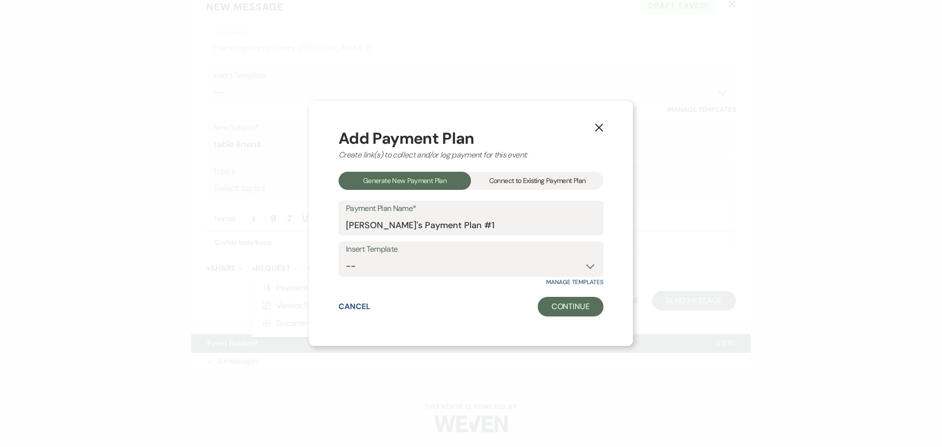  I want to click on button: Continue, so click(571, 307).